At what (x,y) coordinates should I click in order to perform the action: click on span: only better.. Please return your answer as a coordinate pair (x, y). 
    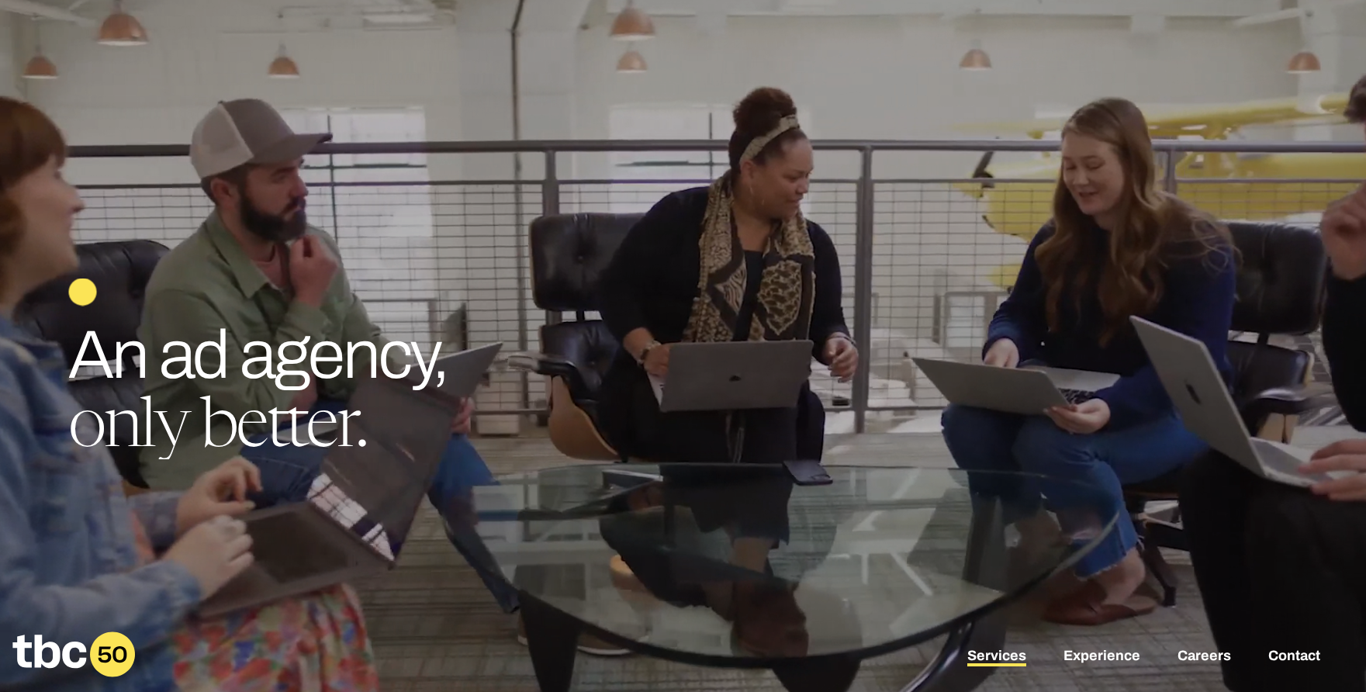
    Looking at the image, I should click on (217, 429).